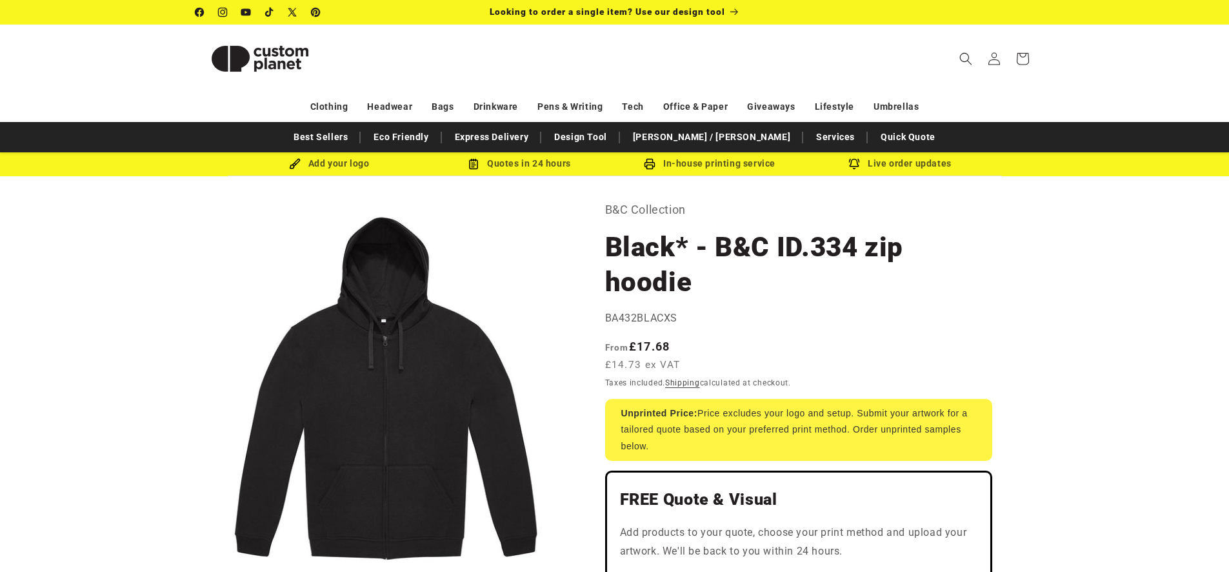 This screenshot has width=1229, height=572. Describe the element at coordinates (637, 346) in the screenshot. I see `strong: £17.68` at that location.